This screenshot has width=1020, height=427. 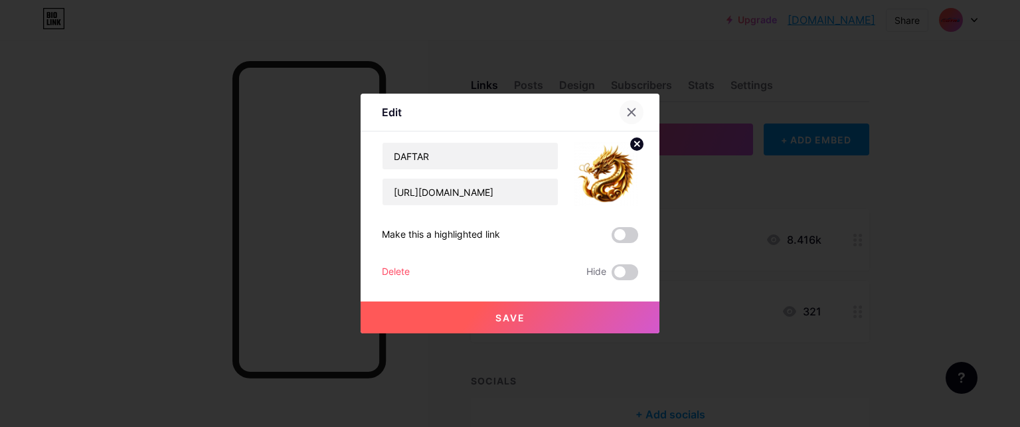 What do you see at coordinates (396, 272) in the screenshot?
I see `div: Delete` at bounding box center [396, 272].